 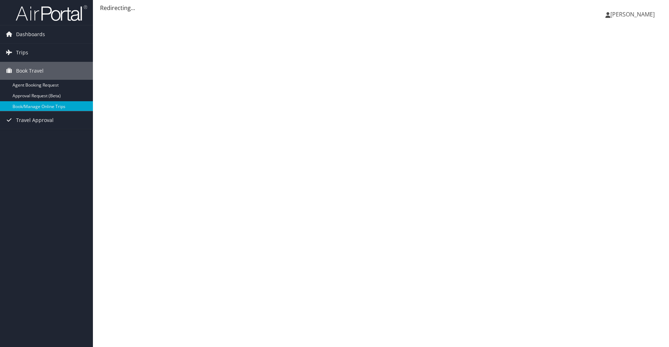 I want to click on span: Dashboards, so click(x=30, y=34).